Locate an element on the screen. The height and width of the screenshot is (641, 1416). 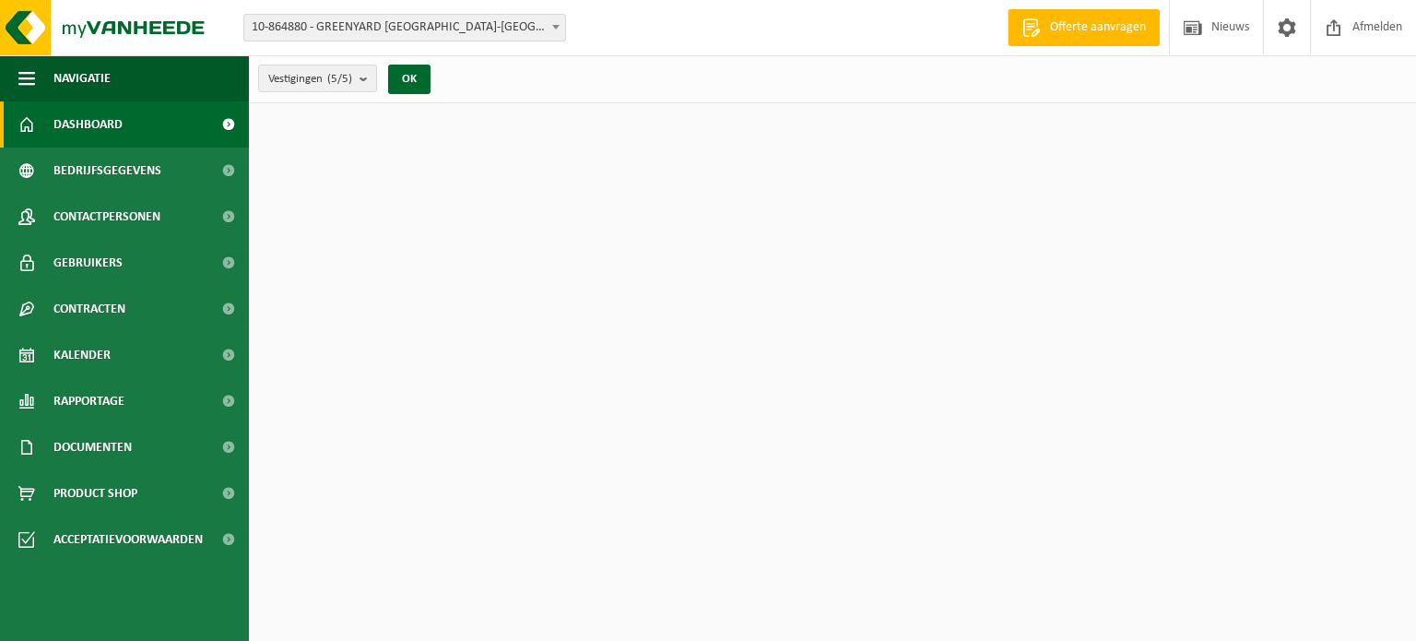
span: Offerte aanvragen is located at coordinates (1098, 28).